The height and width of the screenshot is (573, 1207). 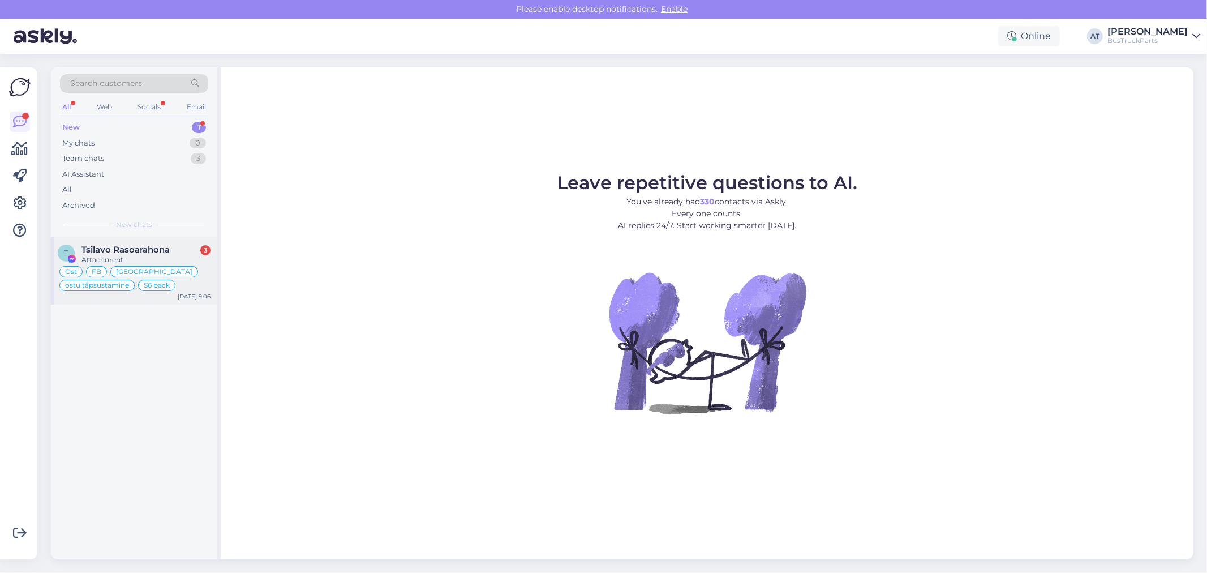 I want to click on b: 330, so click(x=707, y=201).